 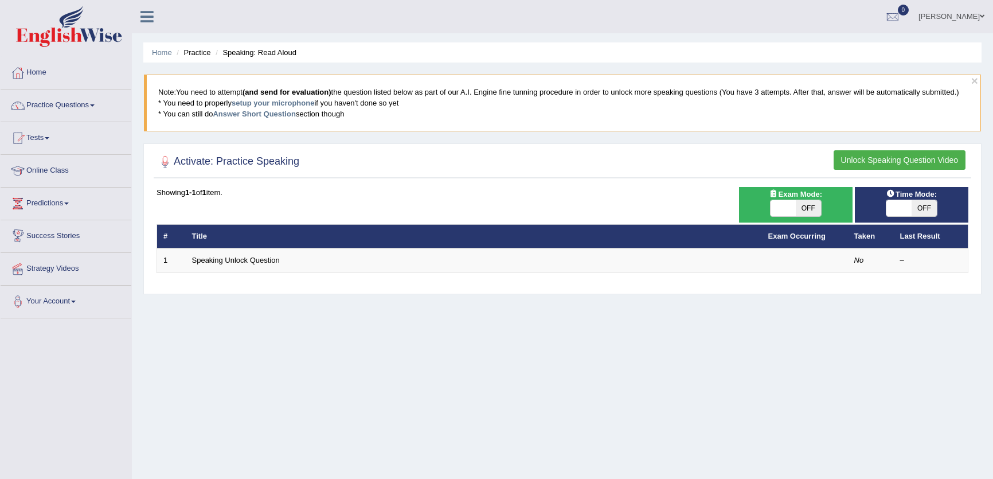 What do you see at coordinates (66, 234) in the screenshot?
I see `a: Success Stories` at bounding box center [66, 234].